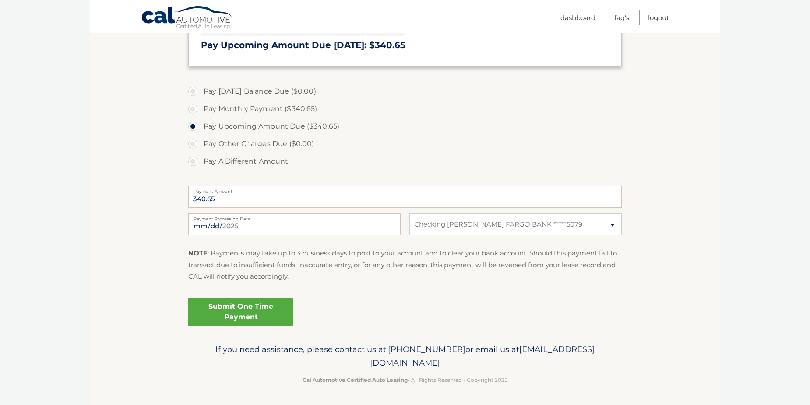 The height and width of the screenshot is (405, 810). I want to click on a: Cal Automotive, so click(187, 18).